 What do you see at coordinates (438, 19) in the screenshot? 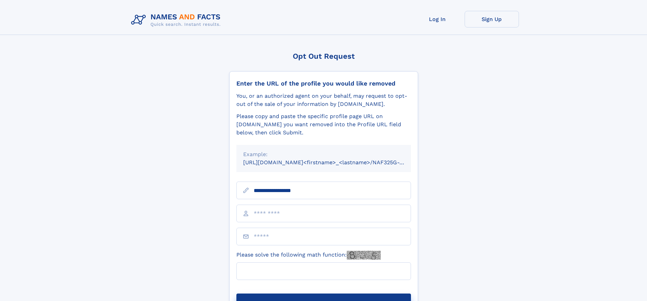
I see `a: Log In` at bounding box center [438, 19].